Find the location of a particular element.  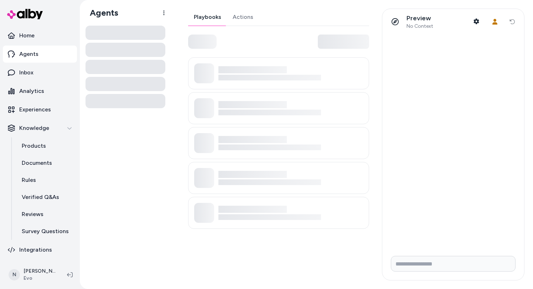

p: Documents is located at coordinates (37, 163).